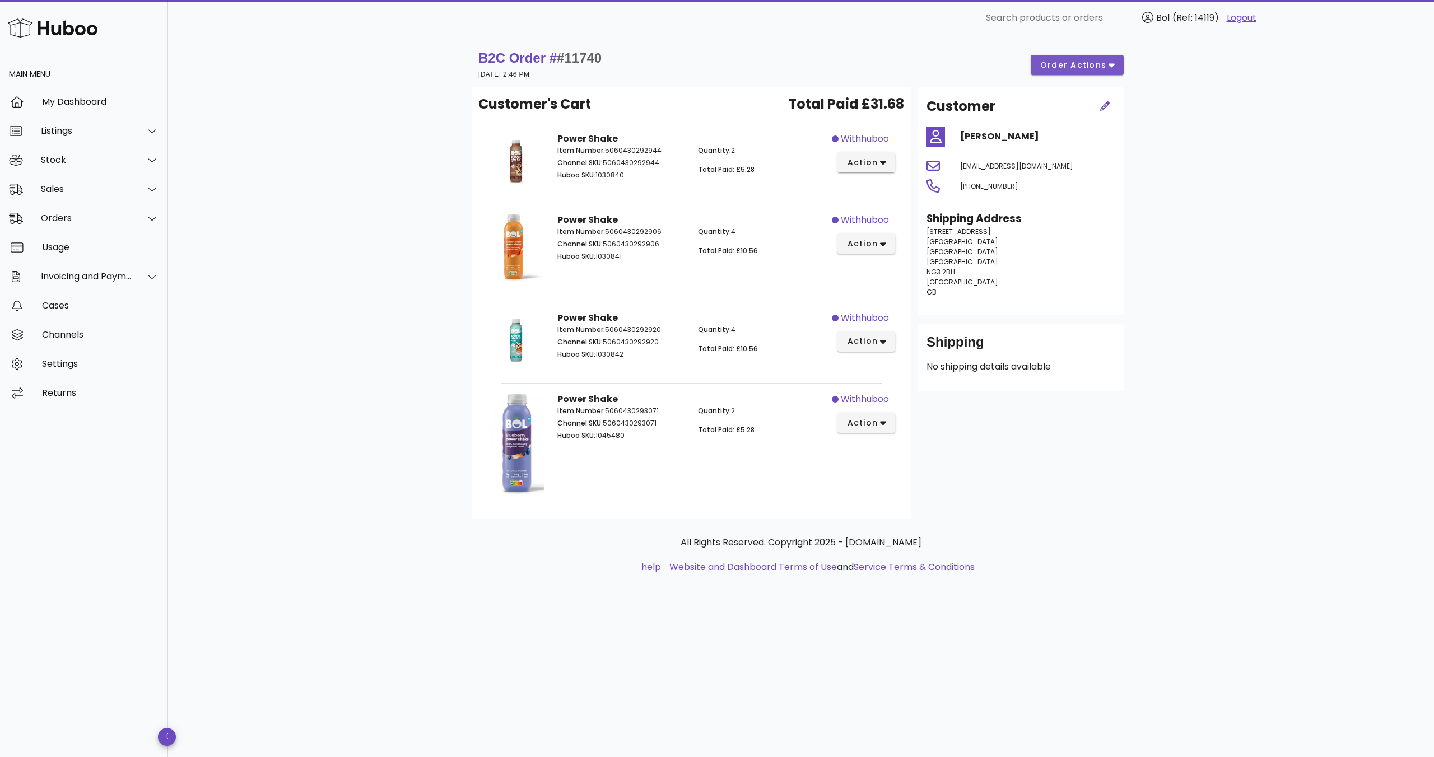  What do you see at coordinates (1163, 17) in the screenshot?
I see `span: Bol` at bounding box center [1163, 17].